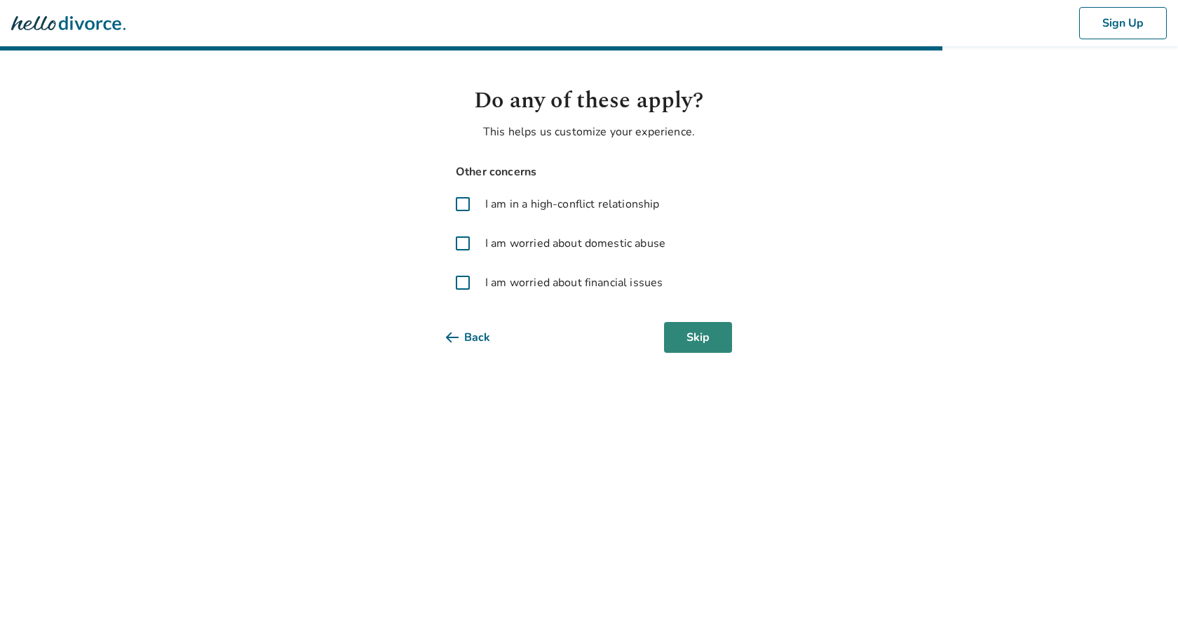 The height and width of the screenshot is (618, 1178). What do you see at coordinates (575, 243) in the screenshot?
I see `span: I am worried about domestic abuse` at bounding box center [575, 243].